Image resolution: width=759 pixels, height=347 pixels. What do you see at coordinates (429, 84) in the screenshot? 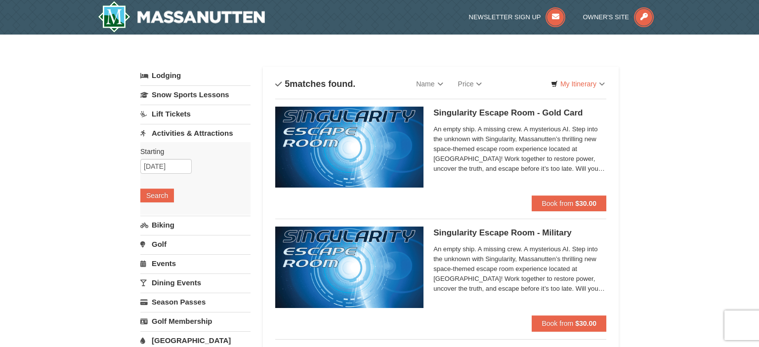
I see `a: Name` at bounding box center [429, 84].